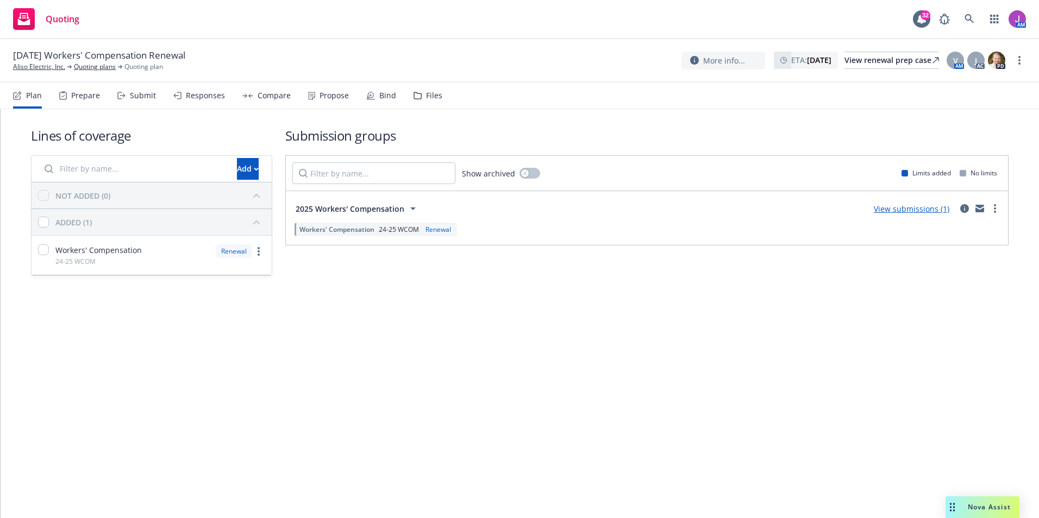 The width and height of the screenshot is (1039, 518). I want to click on div: Add, so click(248, 169).